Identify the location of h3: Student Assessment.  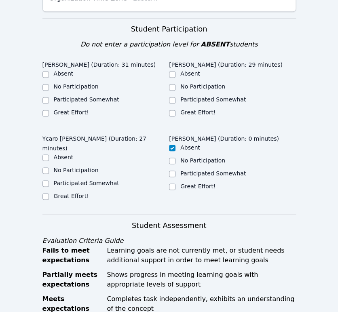
(169, 225).